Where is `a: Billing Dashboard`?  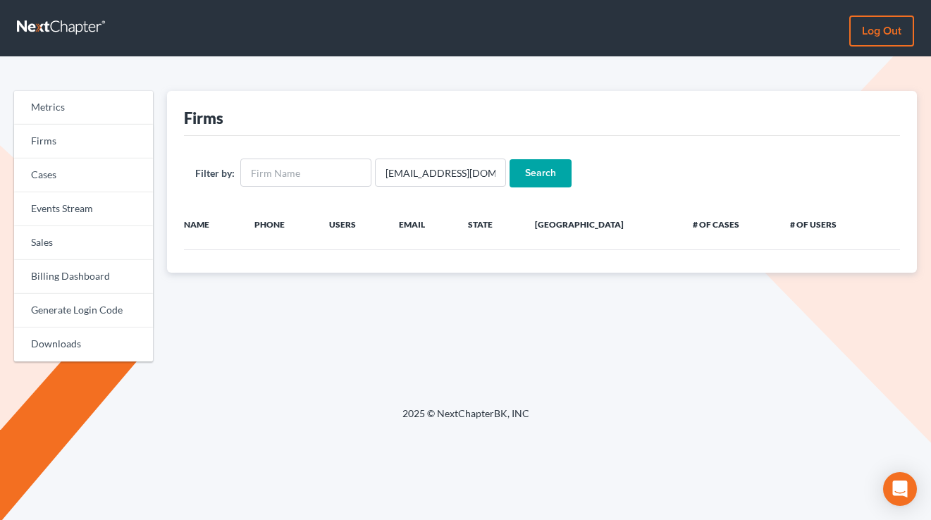 a: Billing Dashboard is located at coordinates (83, 277).